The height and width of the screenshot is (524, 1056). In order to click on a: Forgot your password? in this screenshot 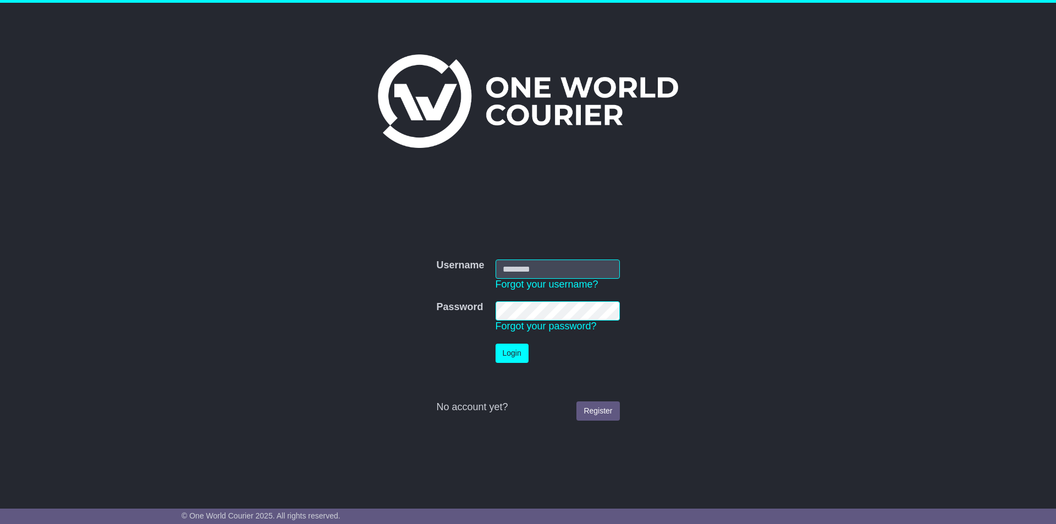, I will do `click(546, 326)`.